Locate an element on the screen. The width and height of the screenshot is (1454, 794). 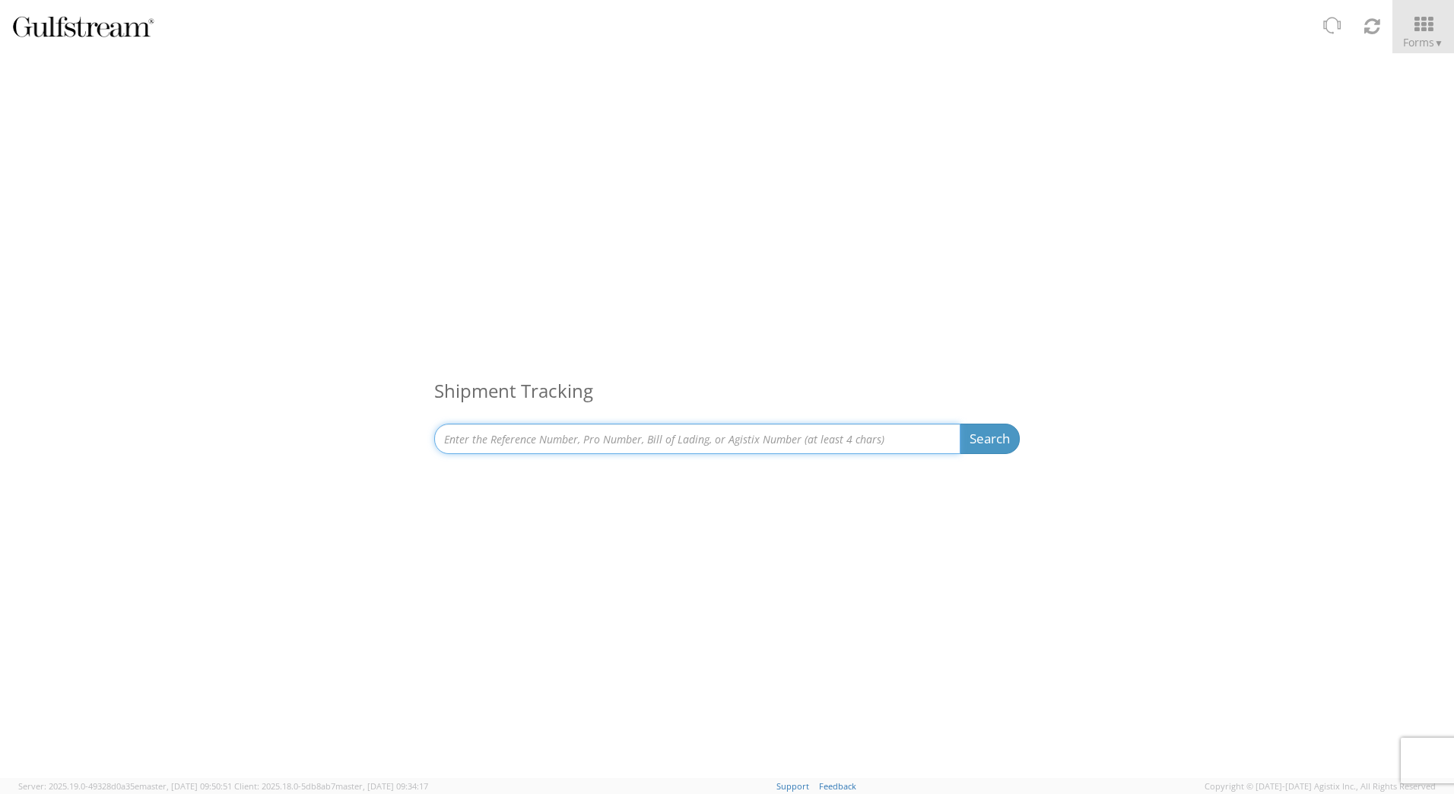
img: gulfstream-logo-030f482cb65ec2084a9d.png is located at coordinates (83, 27).